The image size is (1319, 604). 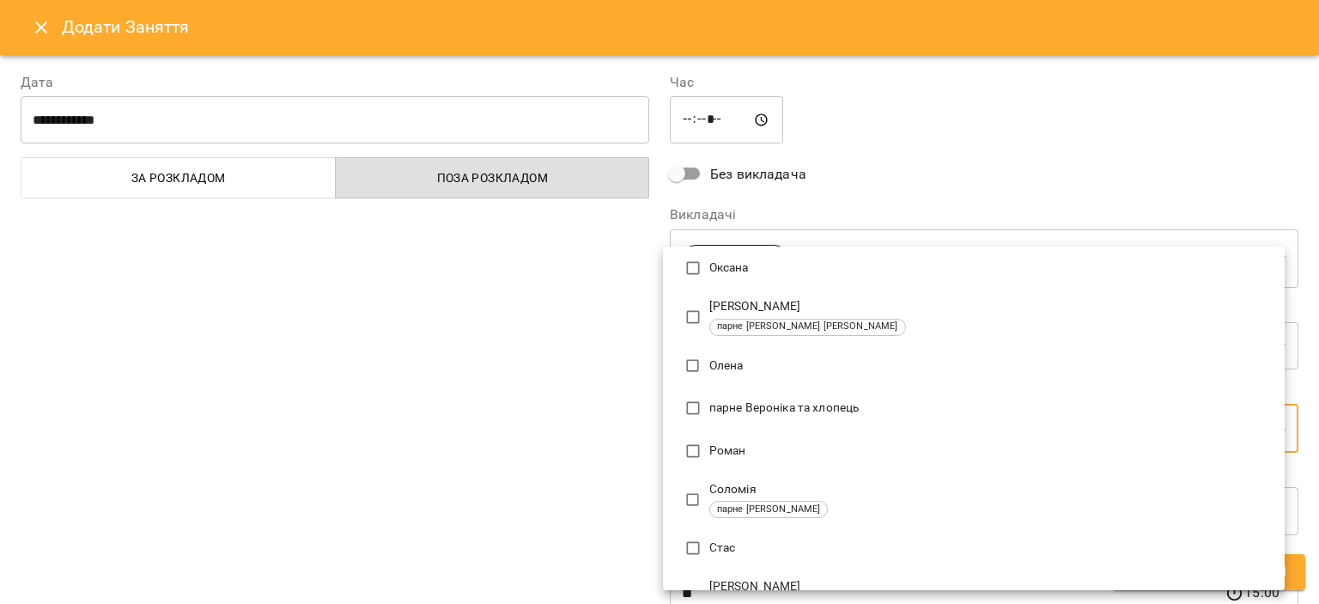 I want to click on p: Стас, so click(x=990, y=548).